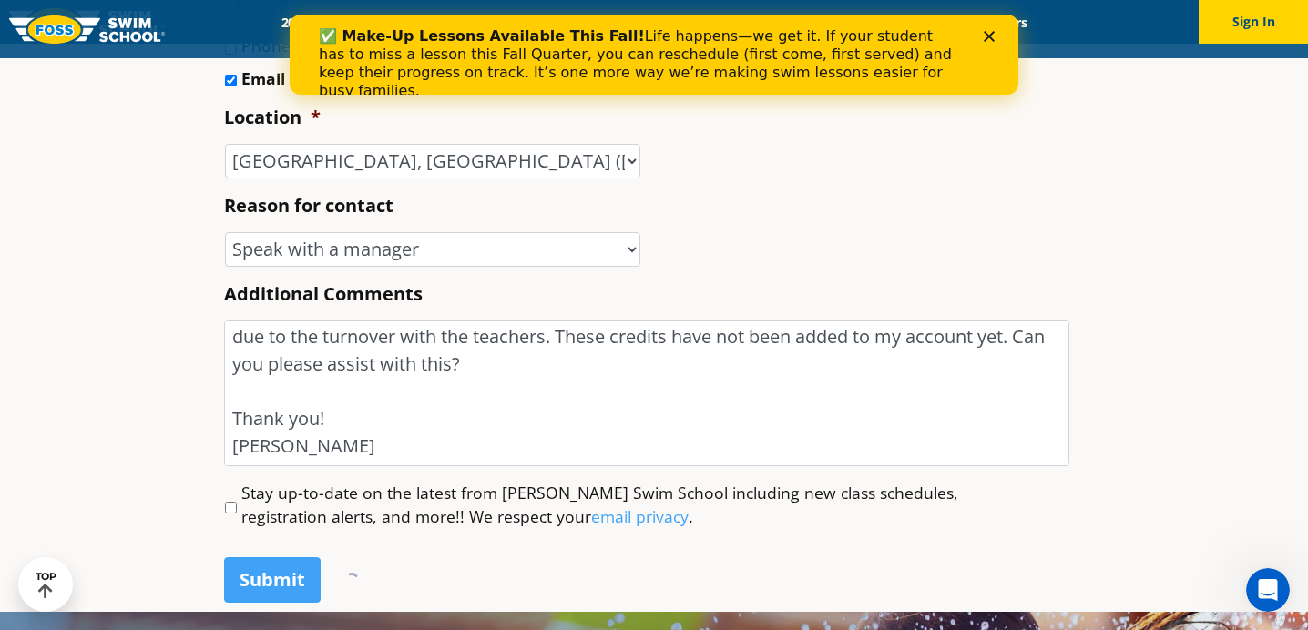 This screenshot has width=1308, height=630. What do you see at coordinates (272, 580) in the screenshot?
I see `input: Submit` at bounding box center [272, 580].